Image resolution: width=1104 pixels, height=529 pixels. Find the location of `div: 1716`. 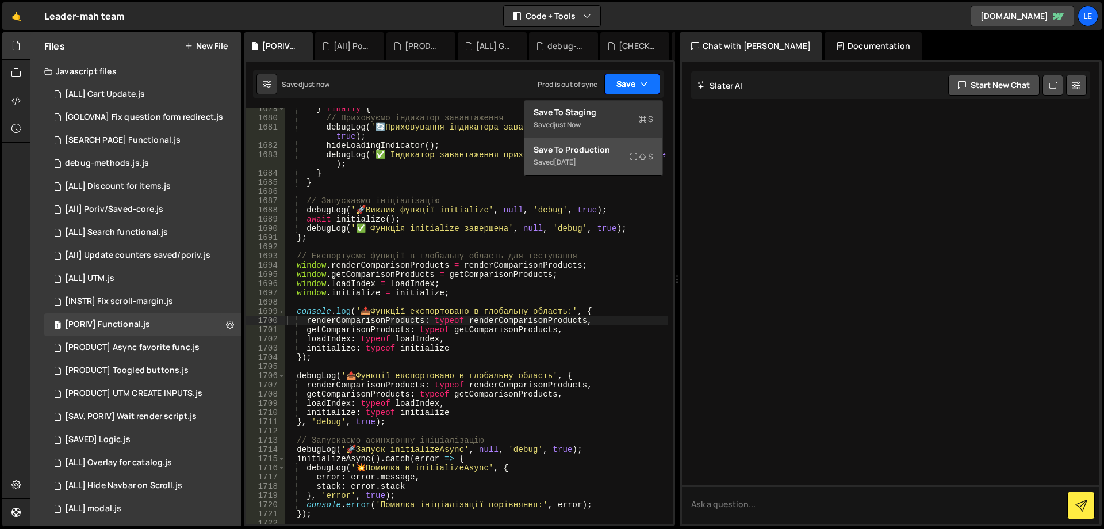

div: 1716 is located at coordinates (266, 468).